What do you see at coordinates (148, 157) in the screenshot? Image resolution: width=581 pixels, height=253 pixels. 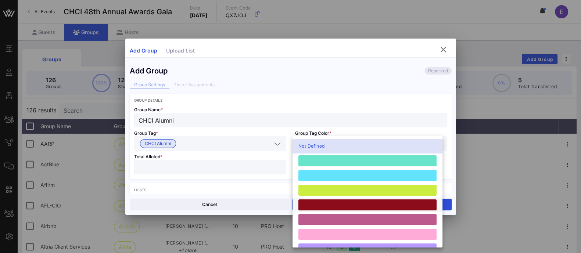 I see `span: Total Alloted` at bounding box center [148, 157].